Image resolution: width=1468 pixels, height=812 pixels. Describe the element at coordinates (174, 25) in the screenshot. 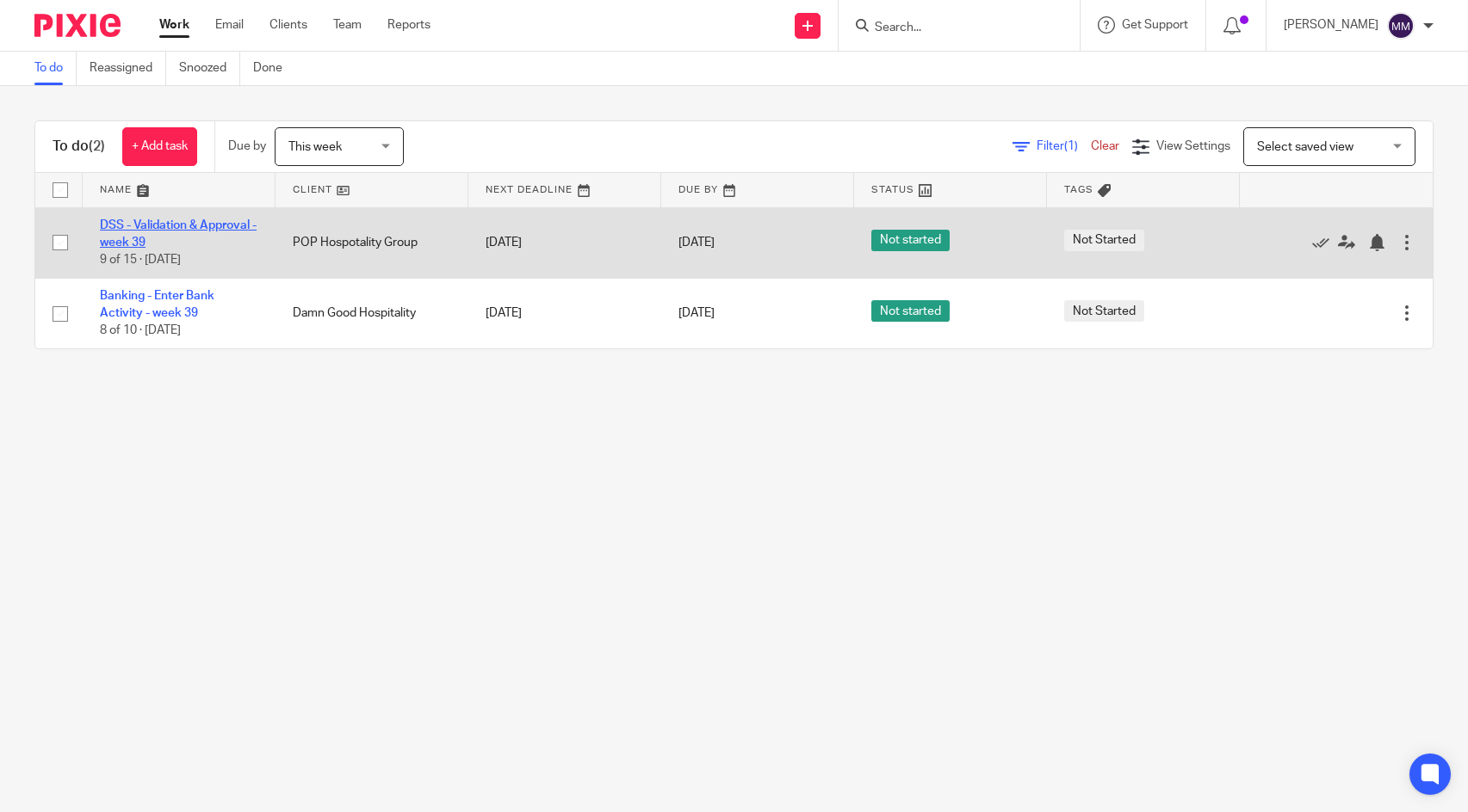

I see `a: Work` at that location.